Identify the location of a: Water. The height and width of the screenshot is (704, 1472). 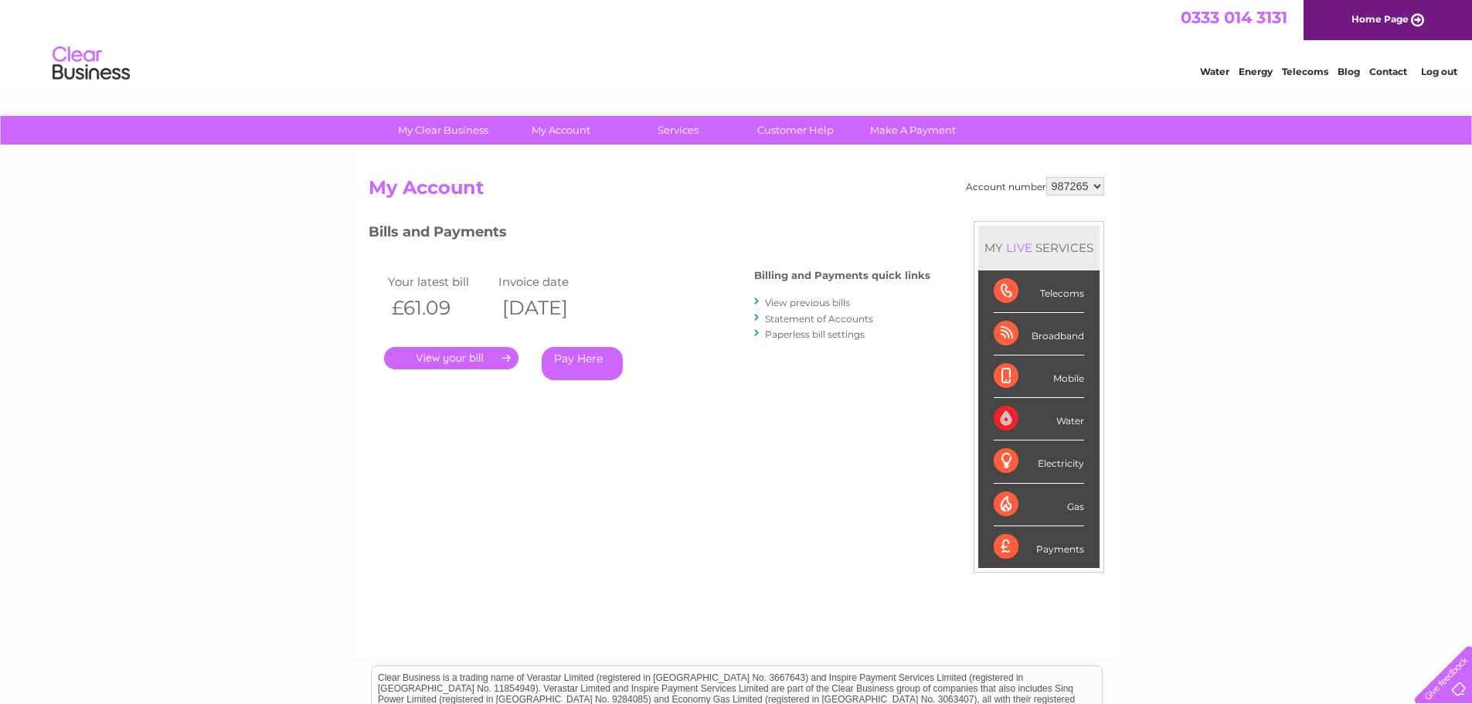
(1215, 71).